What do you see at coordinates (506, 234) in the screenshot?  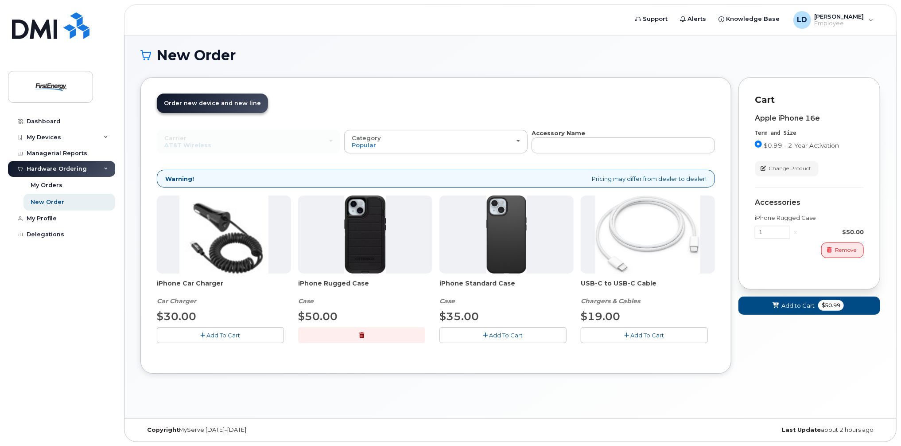 I see `img: Symmetry.jpg` at bounding box center [506, 234].